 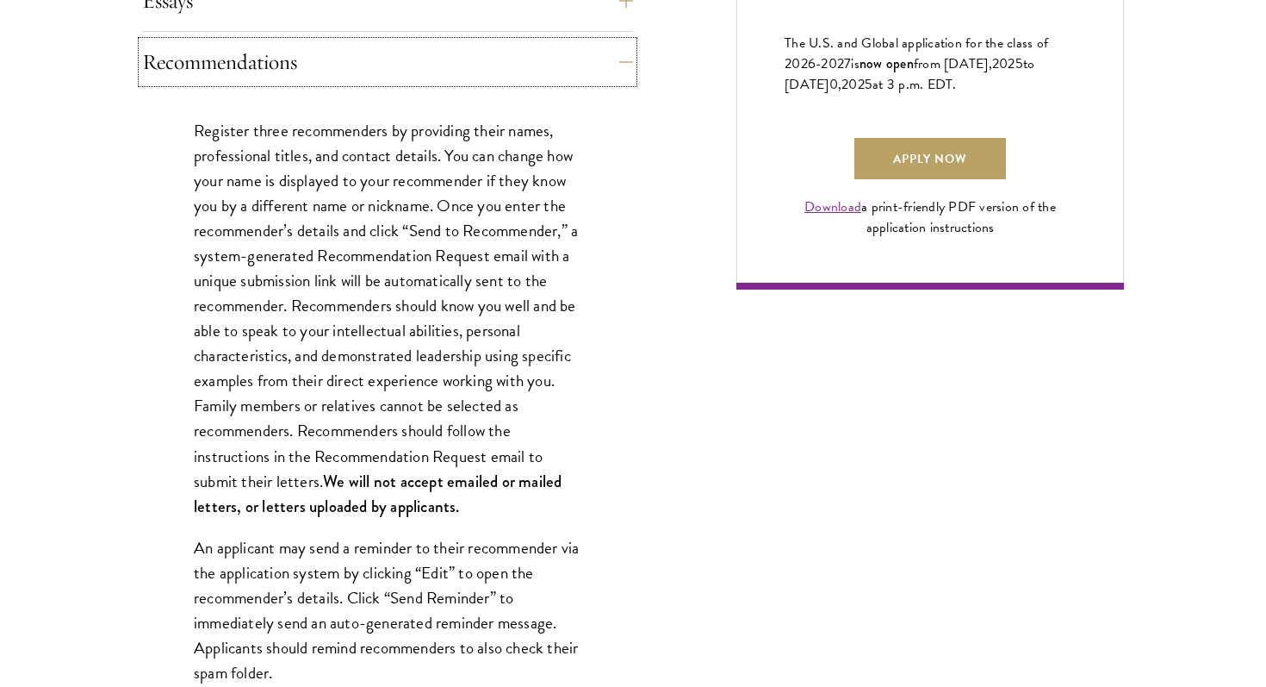 What do you see at coordinates (388, 610) in the screenshot?
I see `p: An applicant may send a reminder to their recommender via the application system by clicking “Edi...` at bounding box center [388, 610].